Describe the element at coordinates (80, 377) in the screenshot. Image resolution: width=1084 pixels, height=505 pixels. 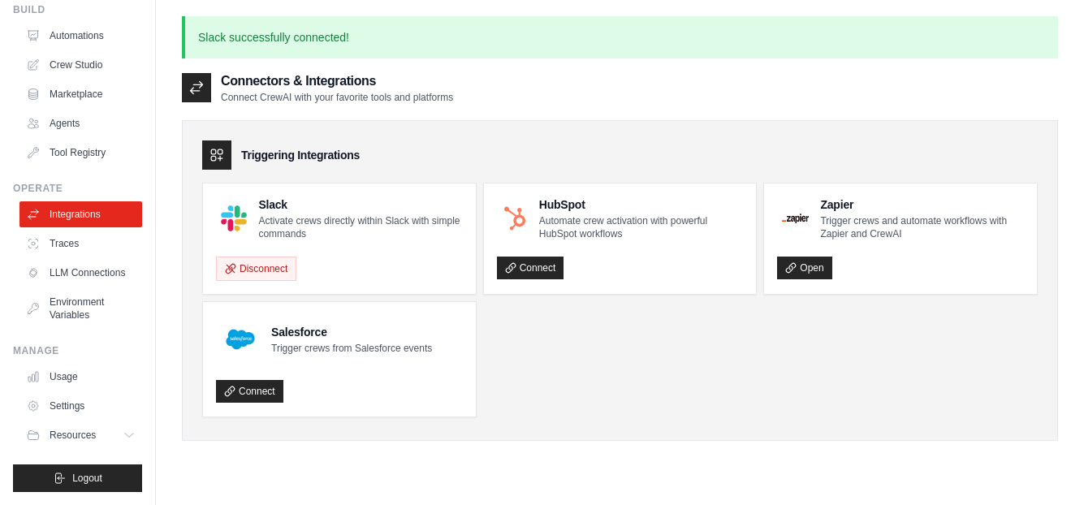
I see `a: Usage` at that location.